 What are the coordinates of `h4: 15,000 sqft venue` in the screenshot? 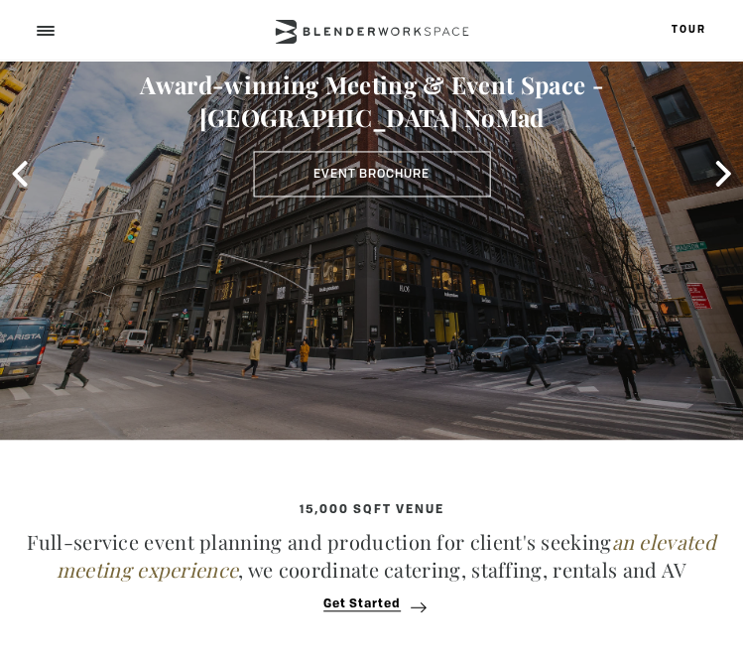 It's located at (371, 511).